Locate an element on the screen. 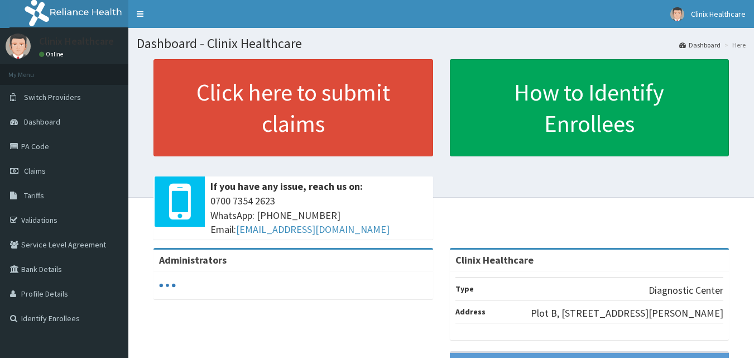 Image resolution: width=754 pixels, height=358 pixels. strong: Clinix Healthcare is located at coordinates (494, 259).